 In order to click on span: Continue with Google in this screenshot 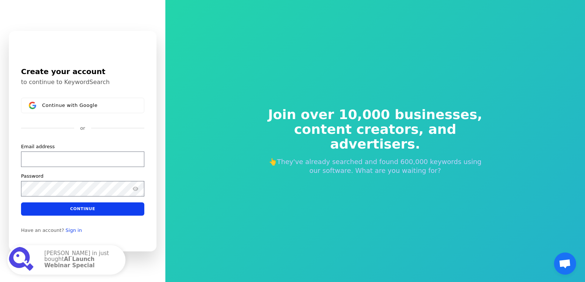, I will do `click(70, 105)`.